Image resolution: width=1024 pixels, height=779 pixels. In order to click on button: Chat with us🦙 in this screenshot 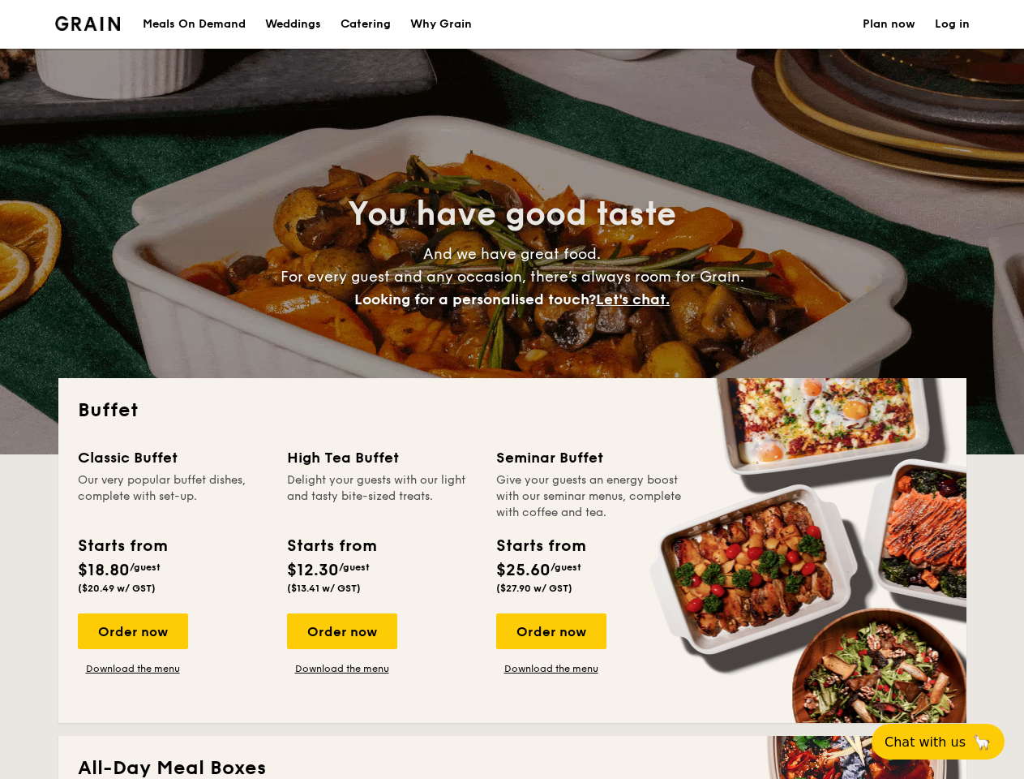, I will do `click(938, 741)`.